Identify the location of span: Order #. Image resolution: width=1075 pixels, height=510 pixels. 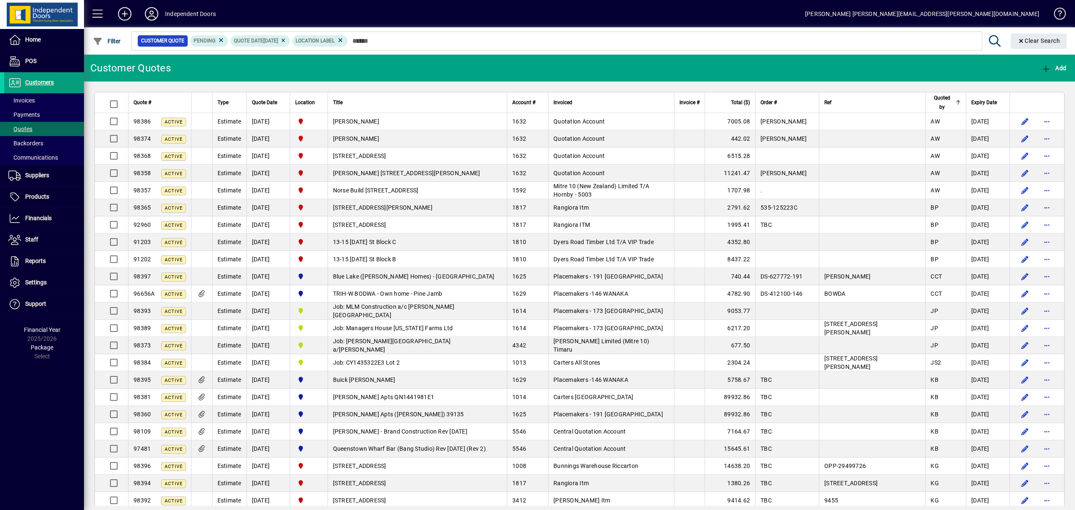
(768, 102).